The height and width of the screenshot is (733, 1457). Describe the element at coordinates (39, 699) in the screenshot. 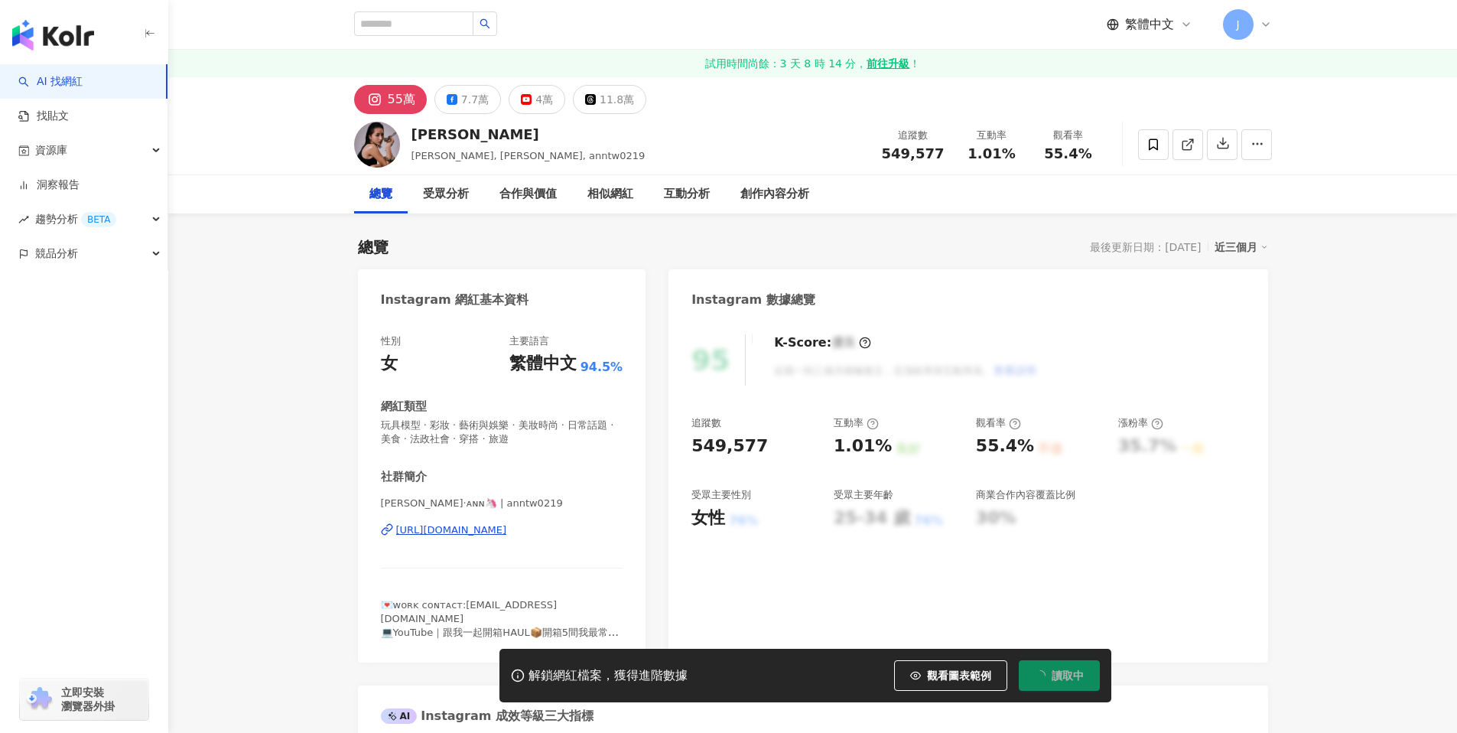

I see `img: chrome extension` at that location.